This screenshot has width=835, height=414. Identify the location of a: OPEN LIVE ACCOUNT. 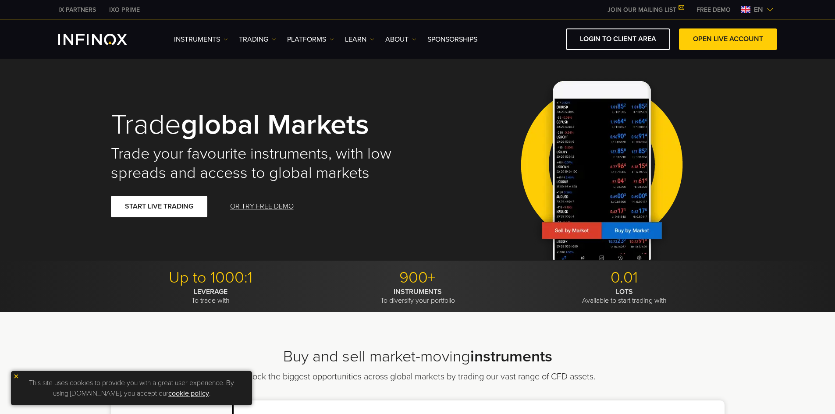
(728, 39).